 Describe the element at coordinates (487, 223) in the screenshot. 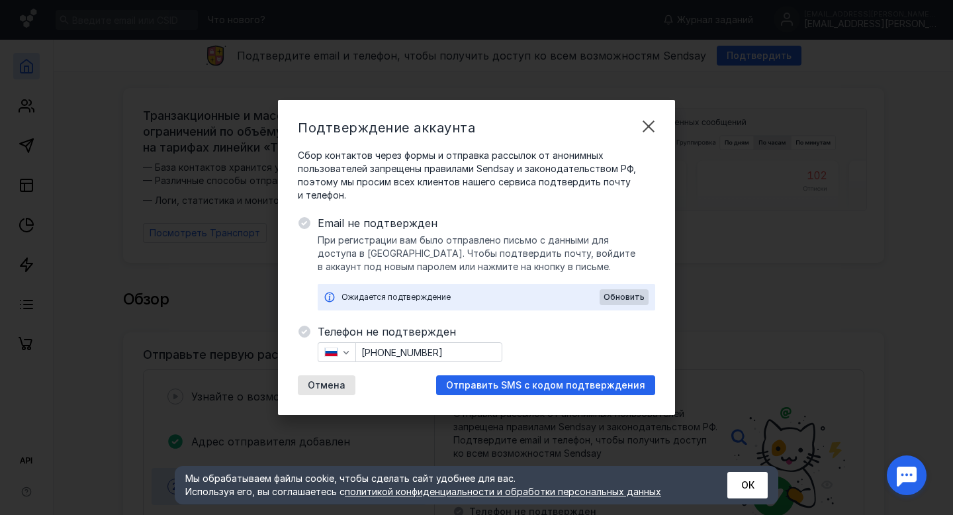

I see `span: Email не подтвержден` at that location.